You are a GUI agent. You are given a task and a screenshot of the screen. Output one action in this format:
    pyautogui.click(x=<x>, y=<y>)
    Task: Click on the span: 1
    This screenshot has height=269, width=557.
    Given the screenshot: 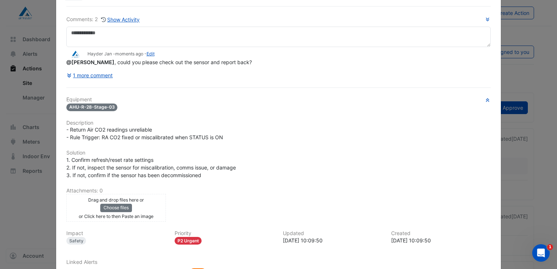 What is the action you would take?
    pyautogui.click(x=550, y=247)
    